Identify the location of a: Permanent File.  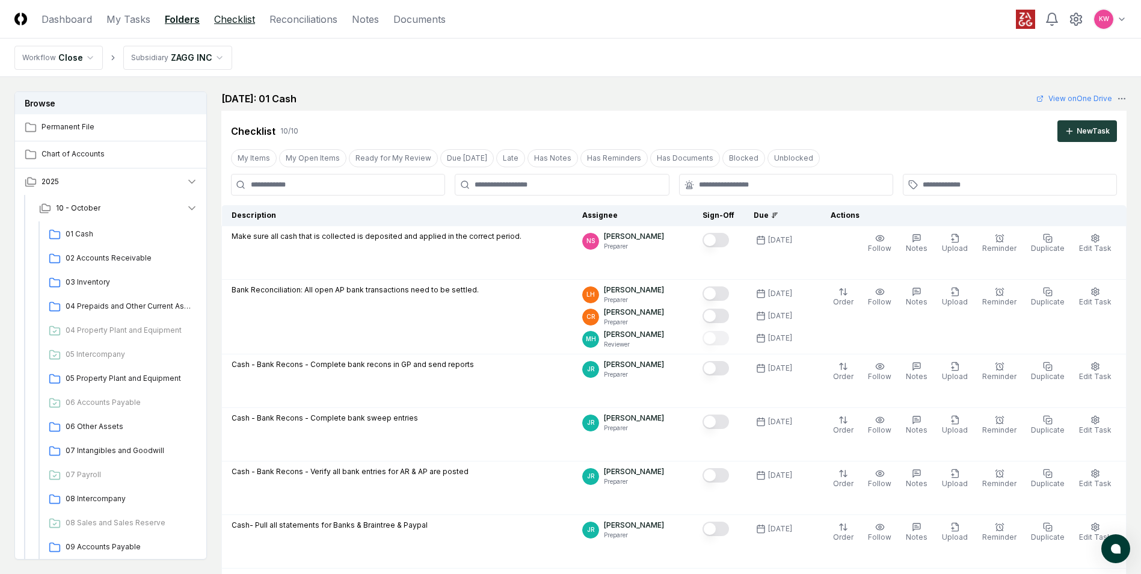
(111, 128).